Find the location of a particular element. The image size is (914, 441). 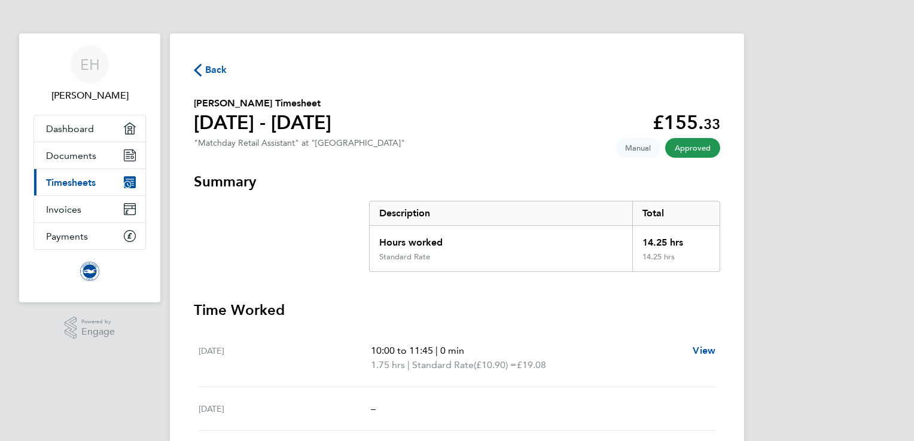

h3: Time Worked is located at coordinates (457, 310).